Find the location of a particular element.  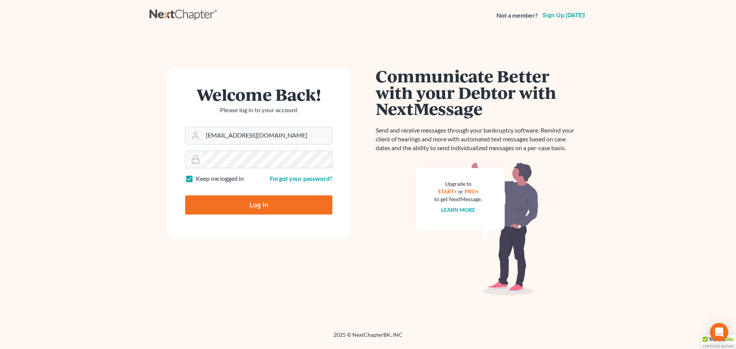

h1: Welcome Back! is located at coordinates (259, 94).